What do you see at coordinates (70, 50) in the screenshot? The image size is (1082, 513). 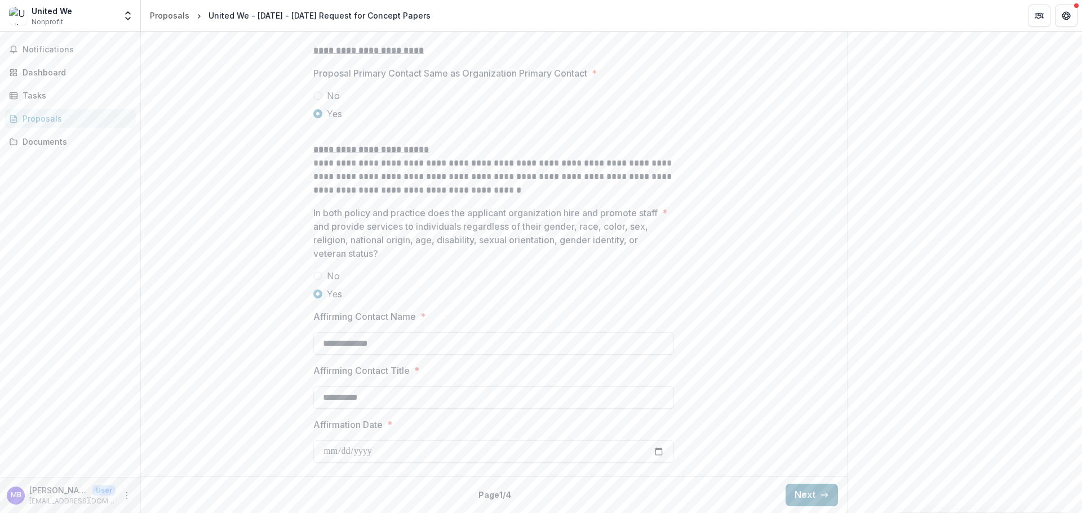 I see `button: Notifications` at bounding box center [70, 50].